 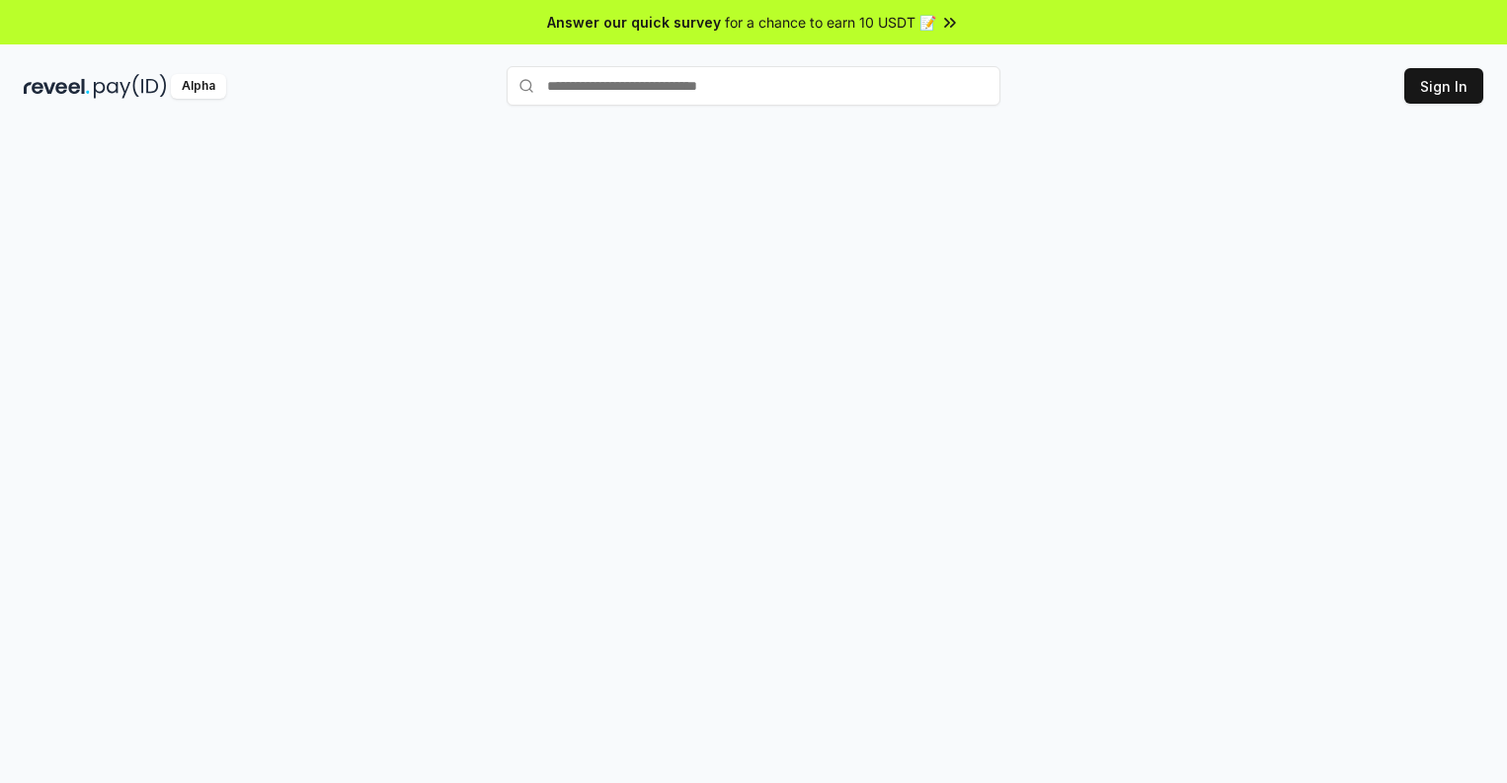 I want to click on button: Sign In, so click(x=1444, y=86).